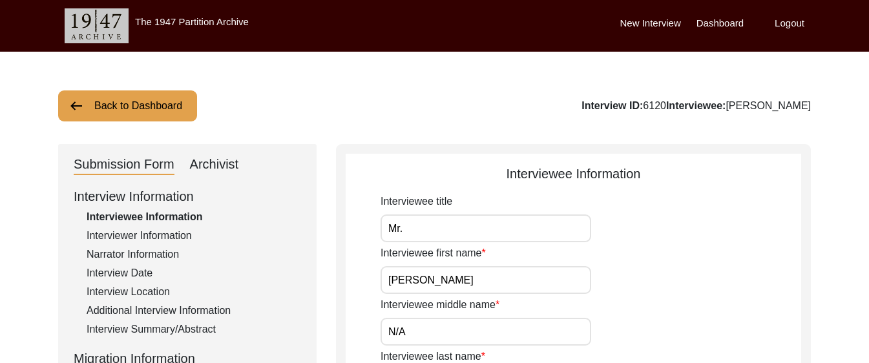 The width and height of the screenshot is (869, 363). I want to click on img: header-logo.png, so click(96, 26).